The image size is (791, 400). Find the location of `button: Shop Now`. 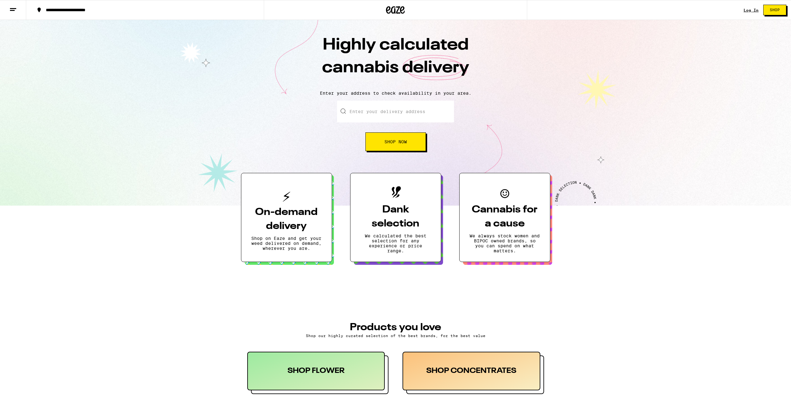

button: Shop Now is located at coordinates (395, 142).